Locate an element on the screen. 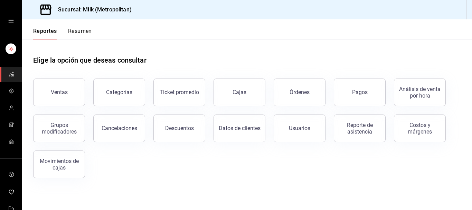  button: Usuarios is located at coordinates (300, 128).